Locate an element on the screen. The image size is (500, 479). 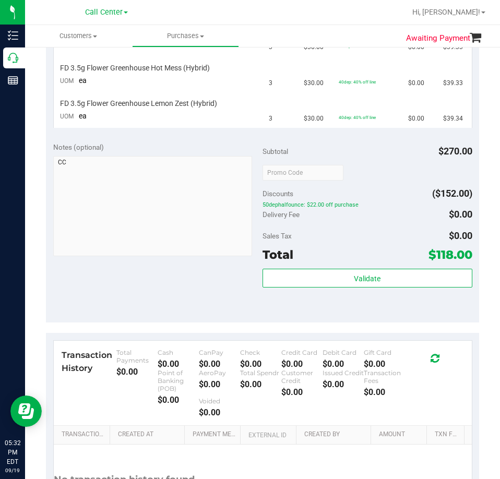
span: Awaiting Payment is located at coordinates (438, 38).